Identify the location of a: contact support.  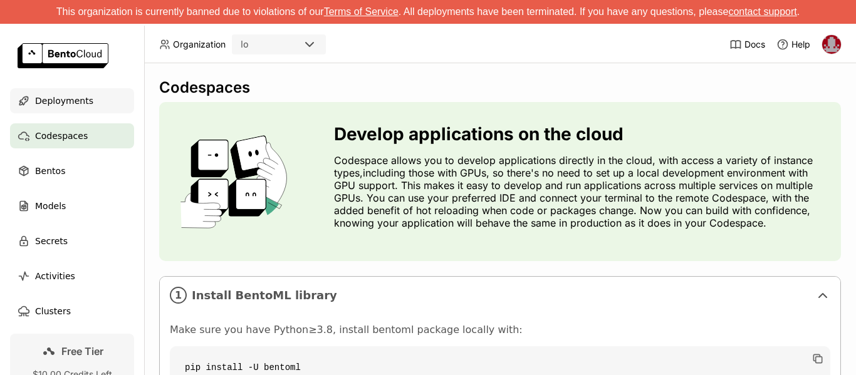
(762, 11).